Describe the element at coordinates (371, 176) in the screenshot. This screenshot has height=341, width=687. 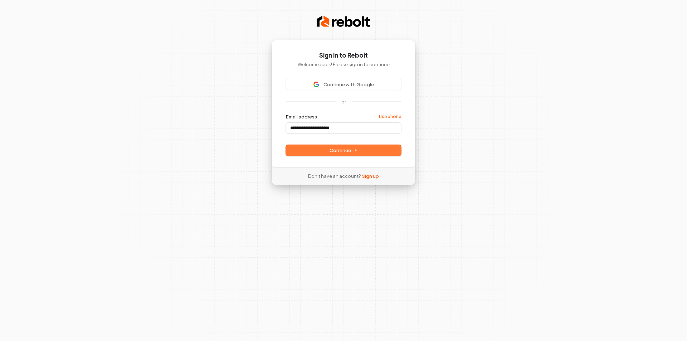
I see `a: Sign up` at that location.